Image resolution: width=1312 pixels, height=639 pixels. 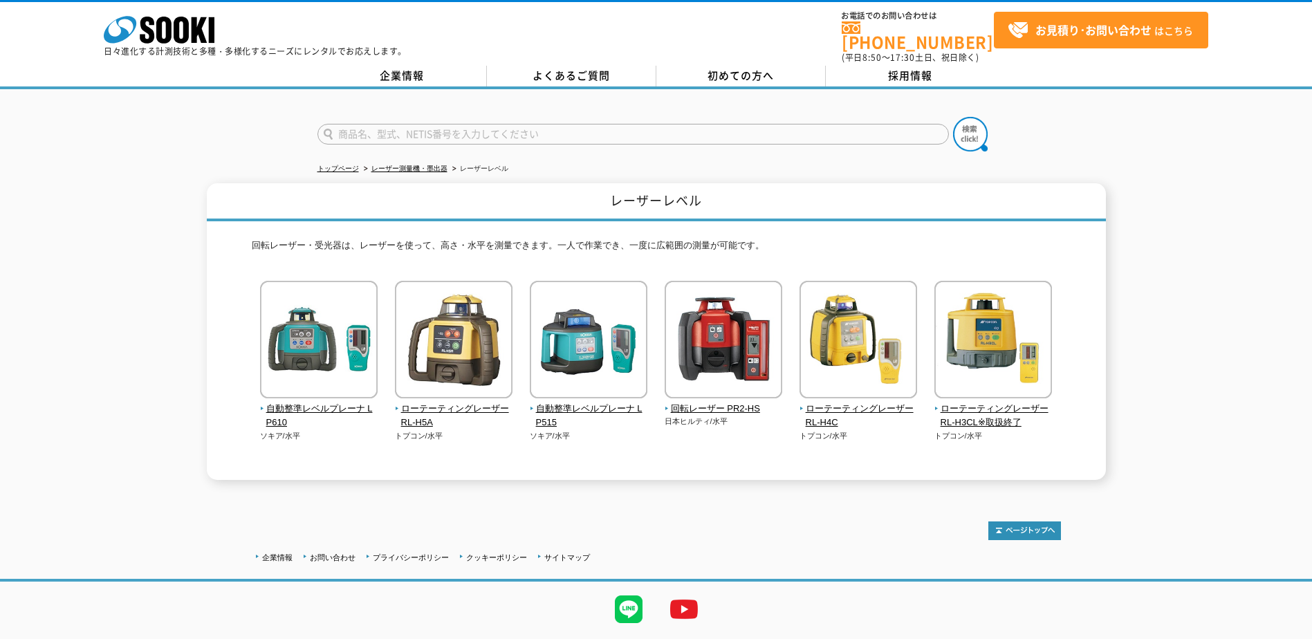 I want to click on a: ローテーティングレーザー RL-H3CL※取扱終了, so click(x=993, y=409).